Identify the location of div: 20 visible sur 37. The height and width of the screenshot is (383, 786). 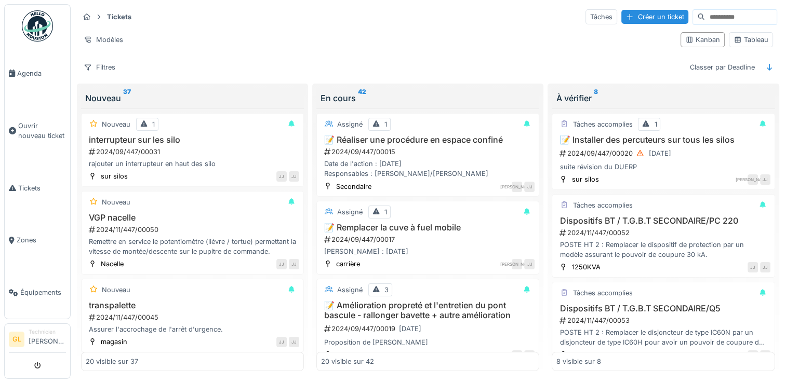
(112, 362).